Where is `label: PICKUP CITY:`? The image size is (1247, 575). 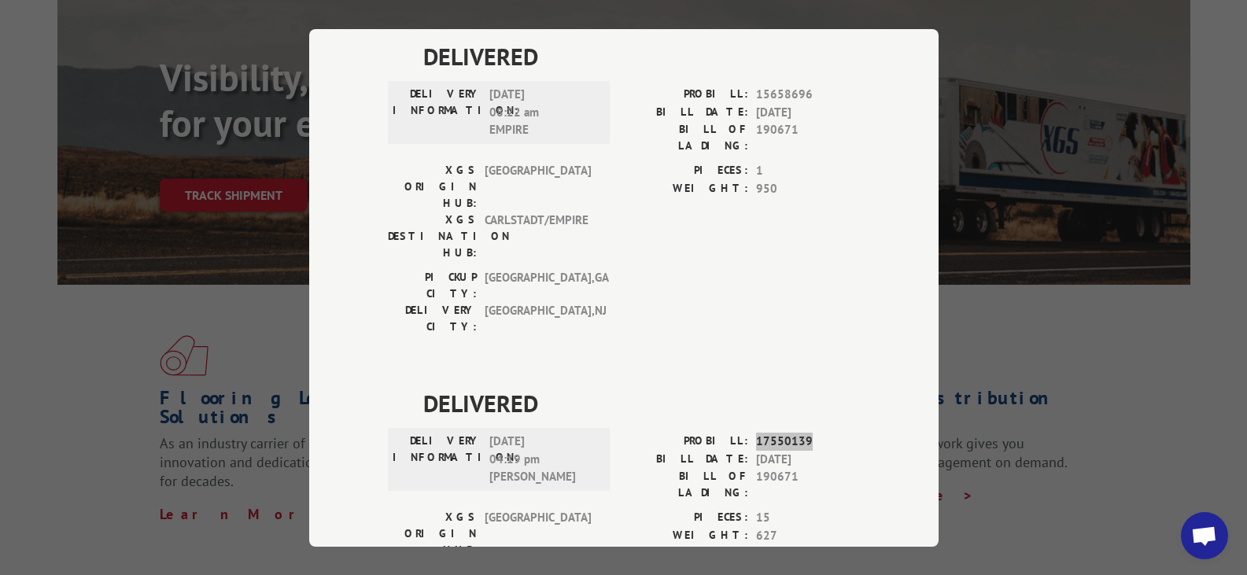 label: PICKUP CITY: is located at coordinates (432, 286).